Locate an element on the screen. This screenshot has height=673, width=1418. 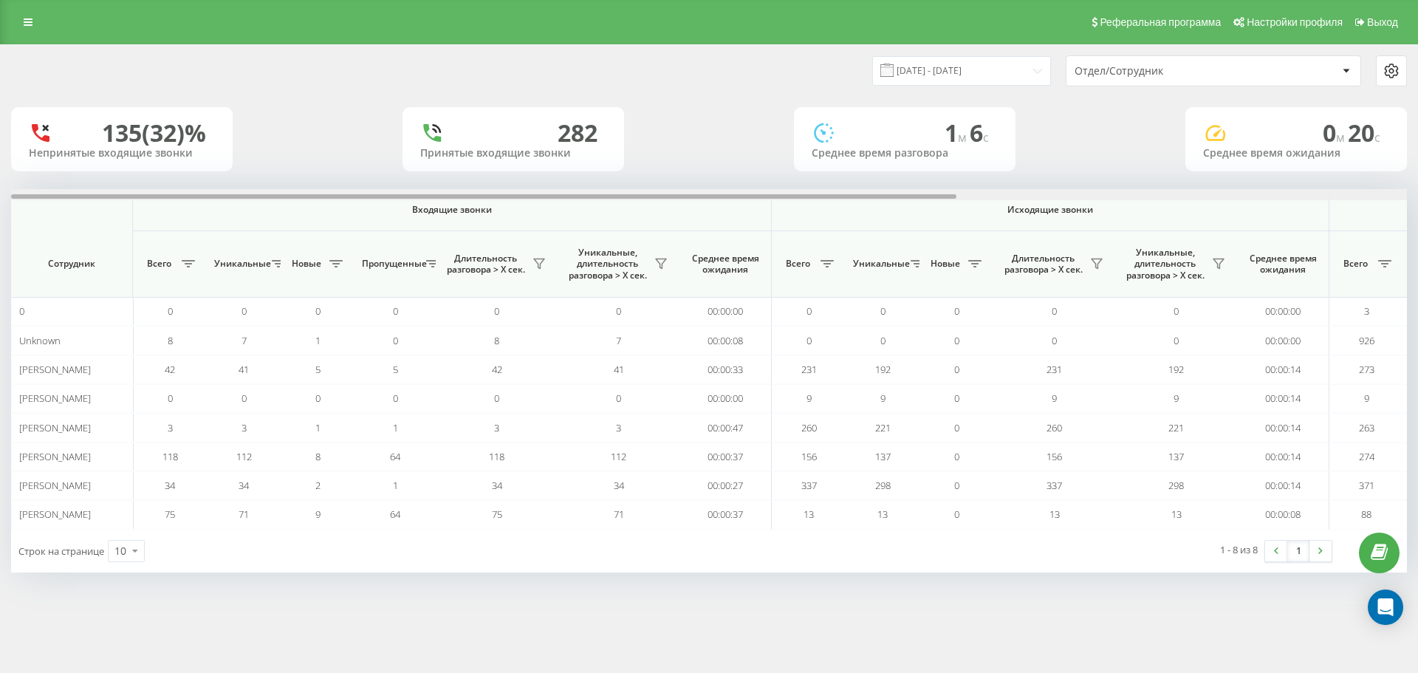
div: 135 (32)% is located at coordinates (154, 133).